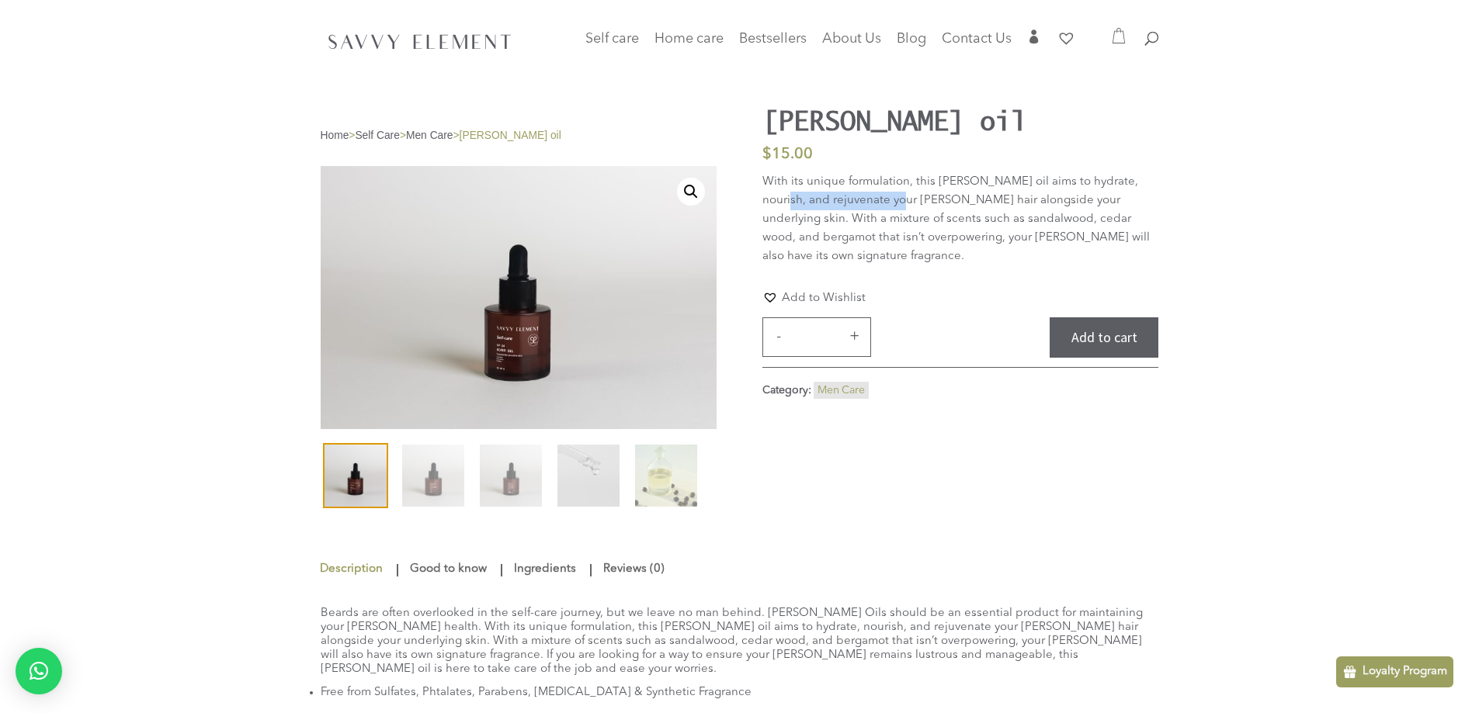  What do you see at coordinates (786, 390) in the screenshot?
I see `span: Category:` at bounding box center [786, 390].